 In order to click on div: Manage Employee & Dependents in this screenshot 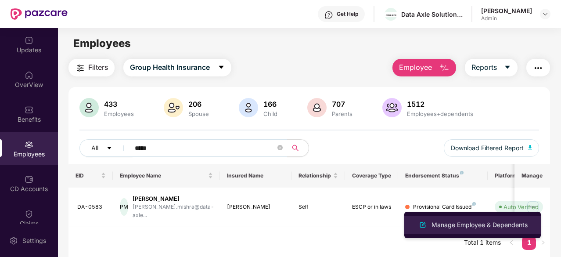, I will do `click(480, 225)`.